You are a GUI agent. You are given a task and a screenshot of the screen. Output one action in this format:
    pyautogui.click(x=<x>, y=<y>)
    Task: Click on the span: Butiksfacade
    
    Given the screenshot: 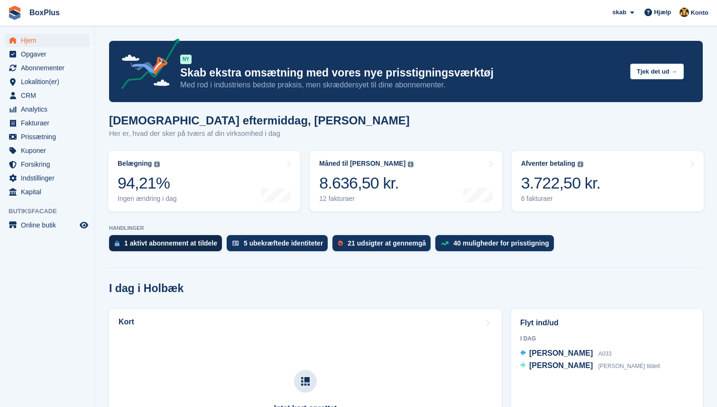 What is the action you would take?
    pyautogui.click(x=51, y=211)
    